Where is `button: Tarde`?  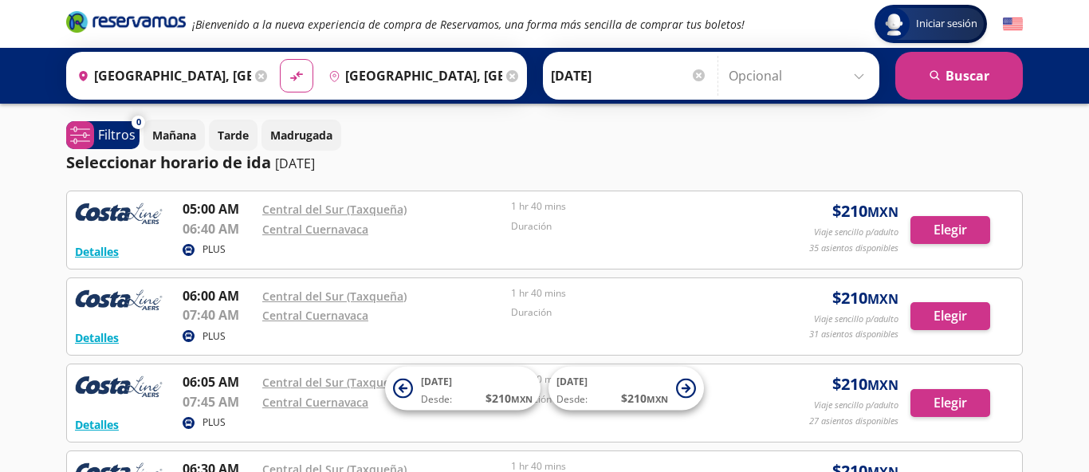
button: Tarde is located at coordinates (233, 135).